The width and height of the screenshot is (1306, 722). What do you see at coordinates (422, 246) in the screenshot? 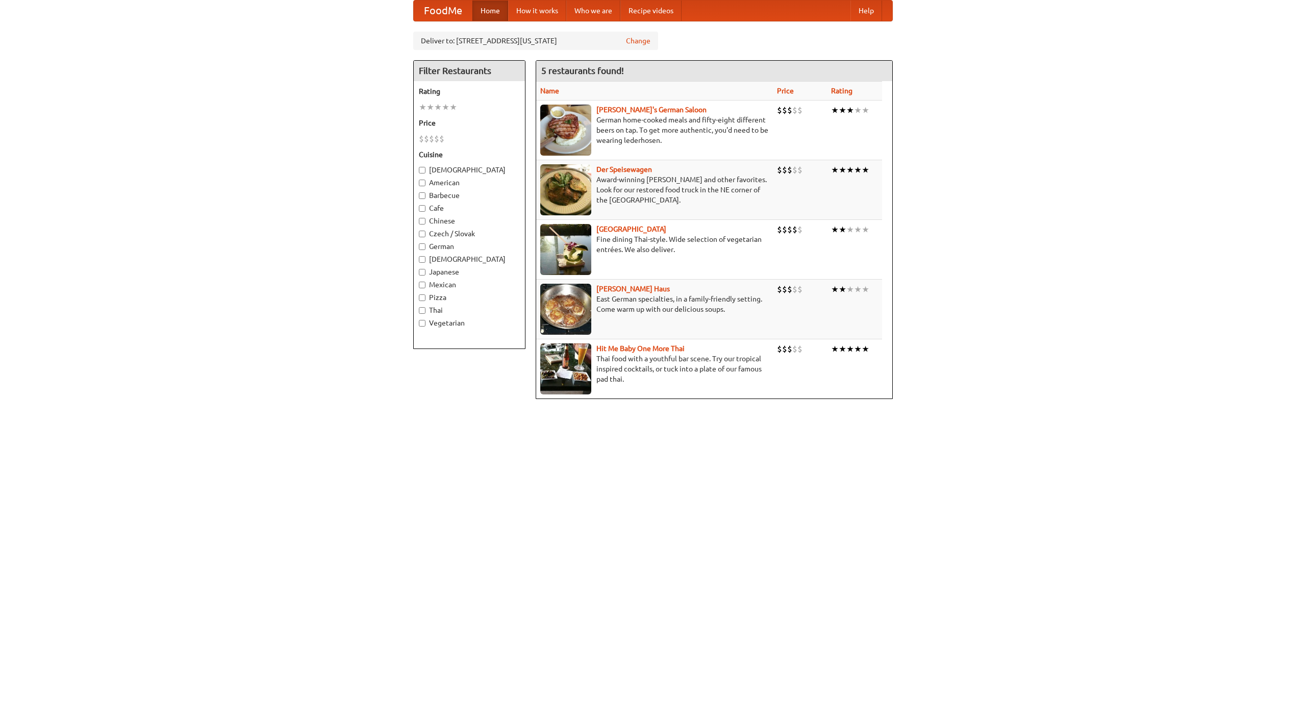
I see `input: German` at bounding box center [422, 246].